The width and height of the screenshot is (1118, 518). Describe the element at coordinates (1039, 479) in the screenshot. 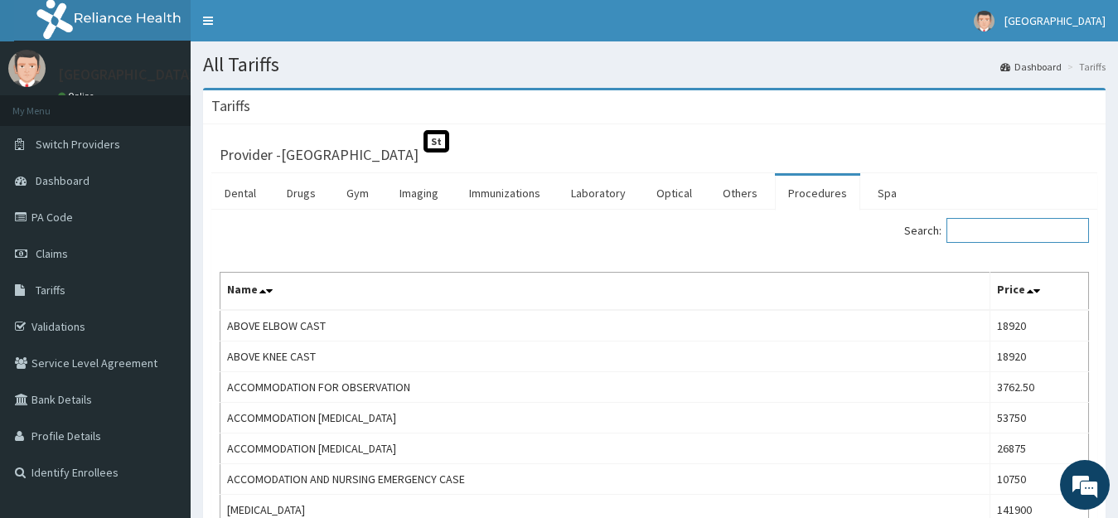

I see `td: 10750` at that location.